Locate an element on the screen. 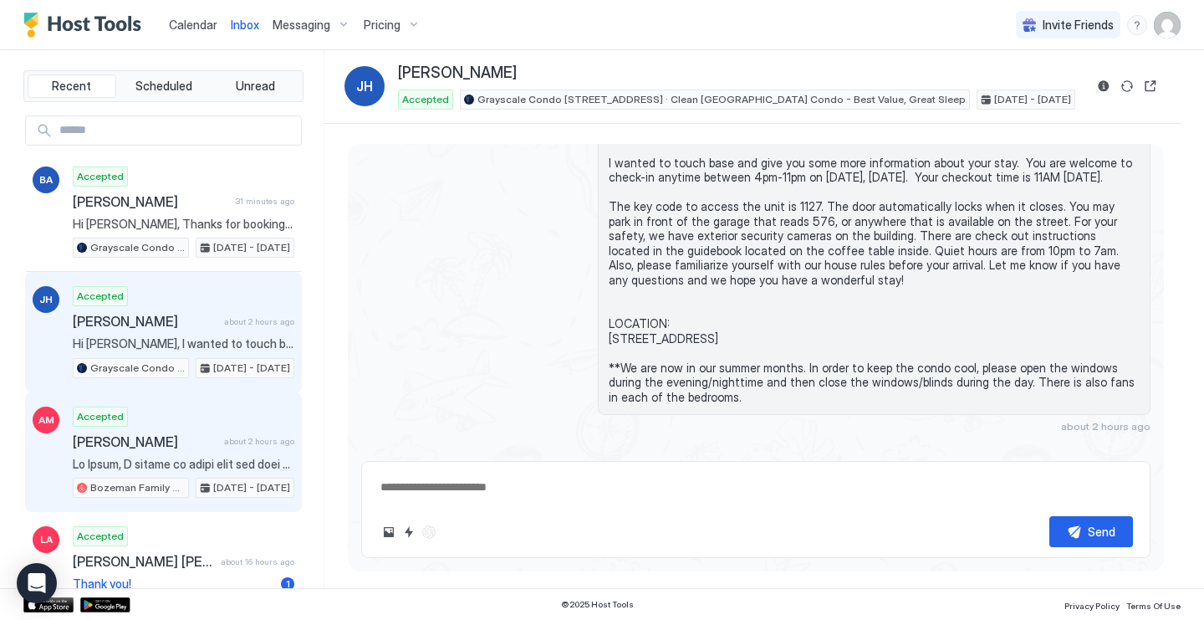 The width and height of the screenshot is (1204, 620). div: Send is located at coordinates (1101, 531).